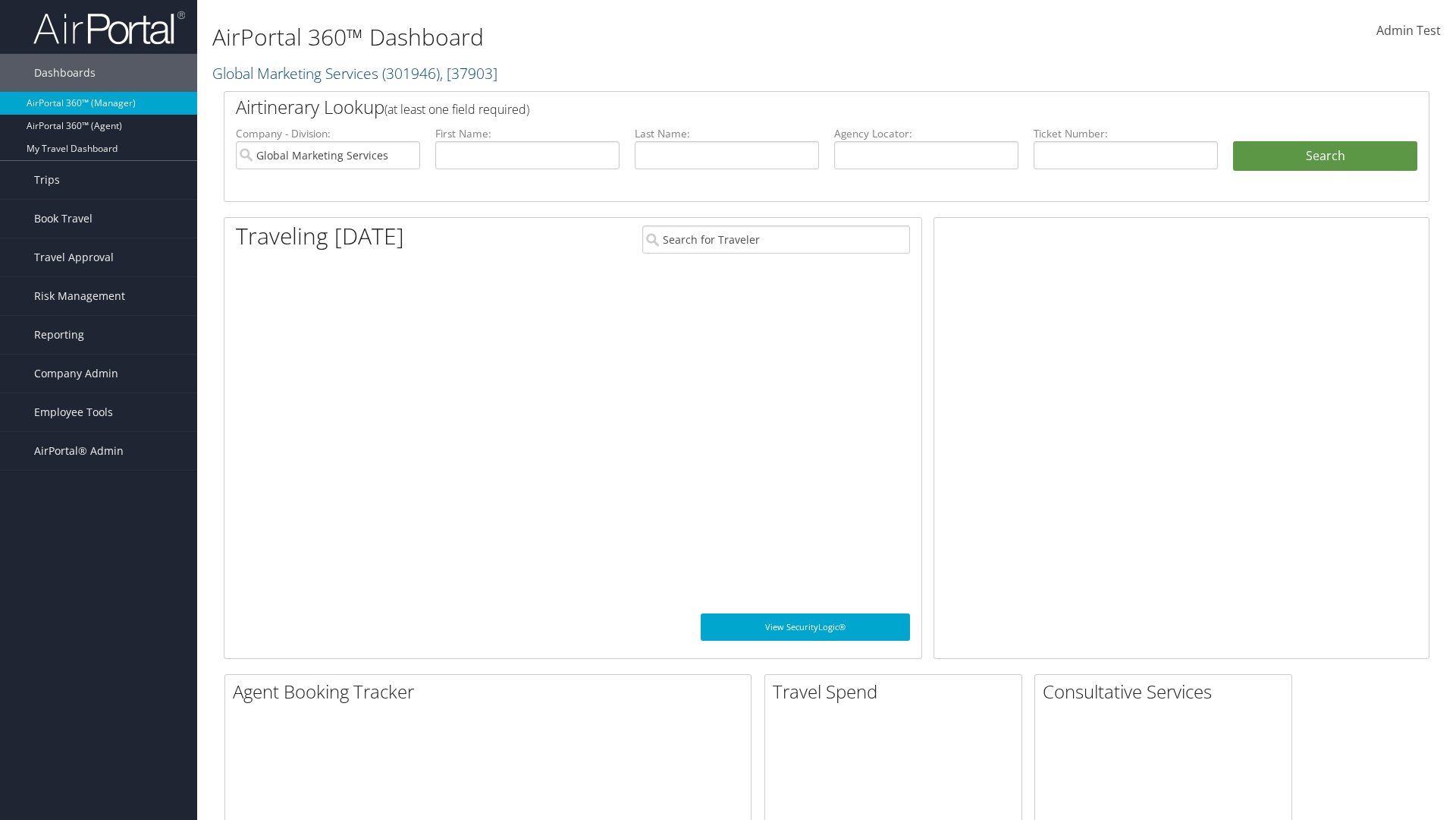 This screenshot has height=820, width=1456. Describe the element at coordinates (777, 107) in the screenshot. I see `h2: Airtinerary Lookup` at that location.